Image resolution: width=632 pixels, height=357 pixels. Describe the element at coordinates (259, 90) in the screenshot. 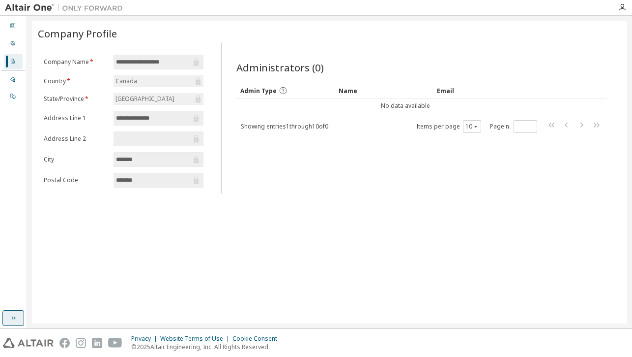

I see `span: Admin Type` at that location.